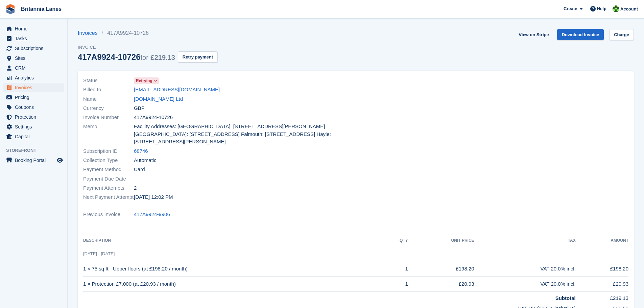 The image size is (644, 308). What do you see at coordinates (145, 160) in the screenshot?
I see `span: Automatic` at bounding box center [145, 160].